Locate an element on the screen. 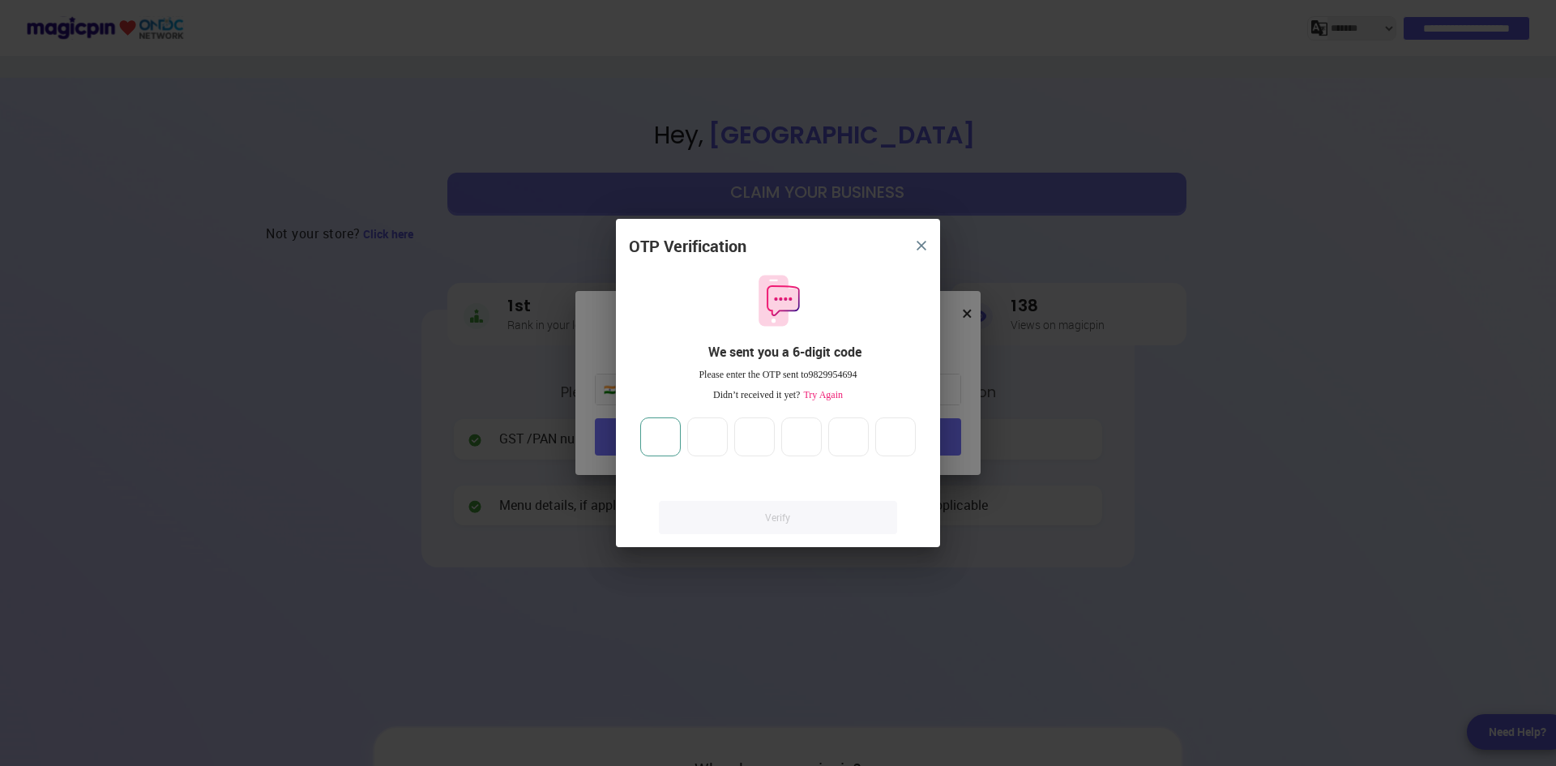 The image size is (1556, 766). img: 8zTxi7IzMsfkYqyYgBgfvSHvmzQA9juT1O3mhMgBDT8p5s20zMZ2JbefE1IEBlkXHwa7wAFxGwdILBLhkAAAAASUVORK5CYII= is located at coordinates (922, 246).